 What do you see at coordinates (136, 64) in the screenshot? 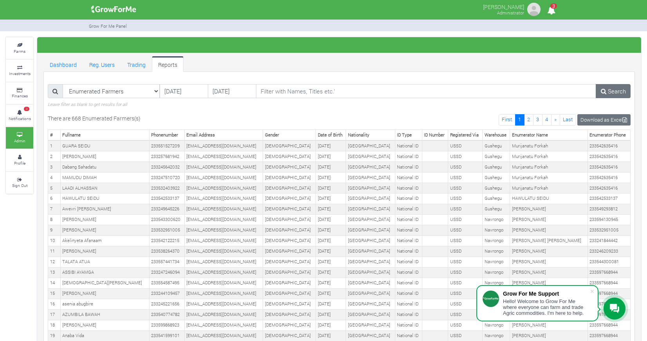
I see `a: Trading` at bounding box center [136, 64].